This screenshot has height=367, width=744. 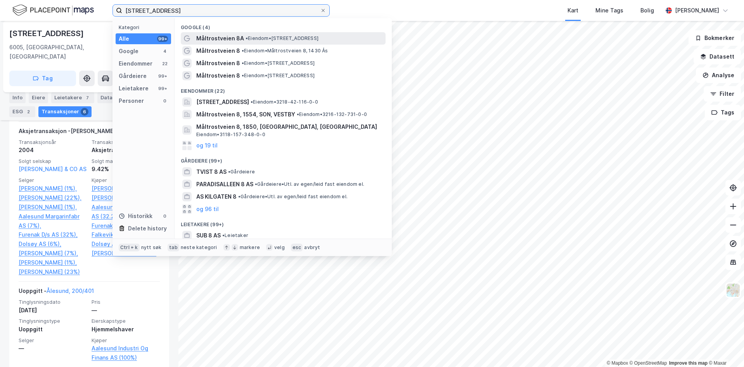 What do you see at coordinates (53, 221) in the screenshot?
I see `a: Aalesund Margarinfabr AS (7%),` at bounding box center [53, 221].